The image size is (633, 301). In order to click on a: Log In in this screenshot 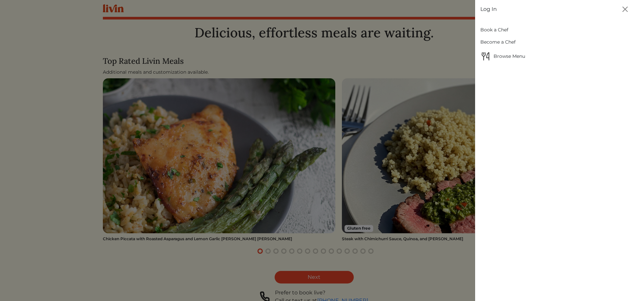, I will do `click(489, 9)`.